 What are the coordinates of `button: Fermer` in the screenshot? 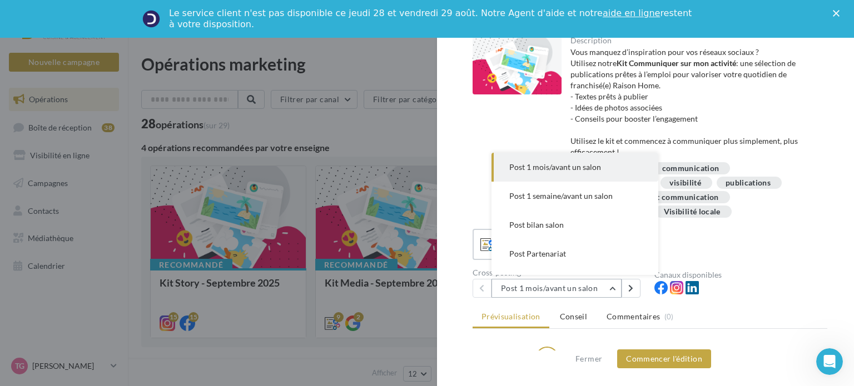 It's located at (589, 359).